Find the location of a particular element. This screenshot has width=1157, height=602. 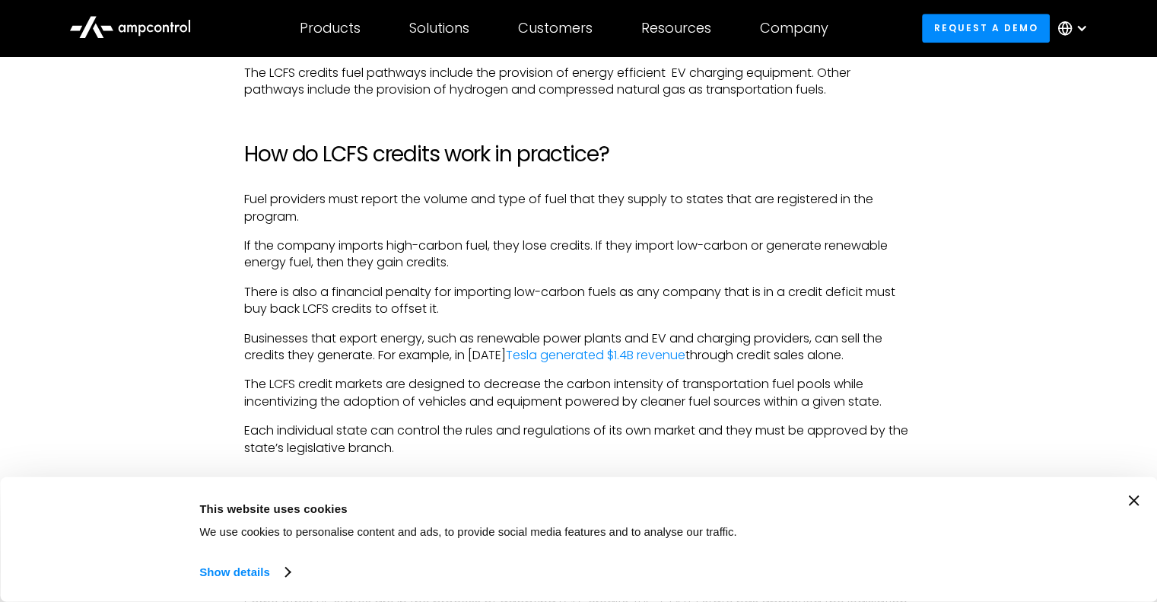

button: Close banner is located at coordinates (1134, 501).